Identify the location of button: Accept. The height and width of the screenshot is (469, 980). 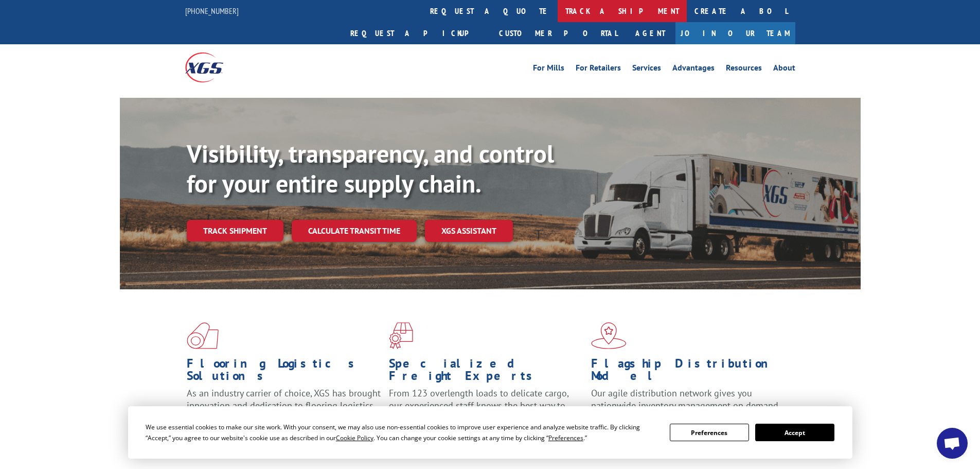
(795, 432).